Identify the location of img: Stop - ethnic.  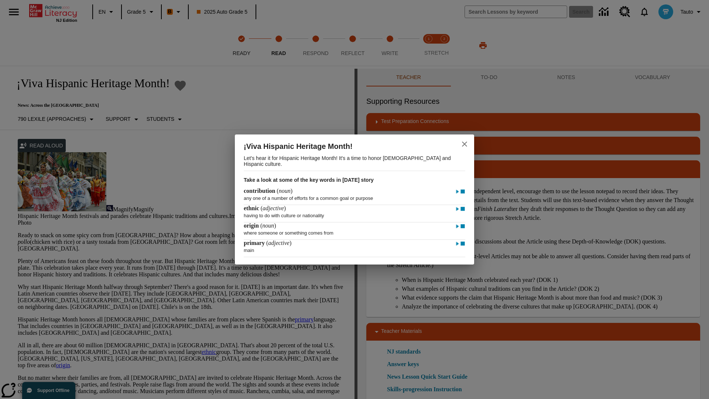
(463, 209).